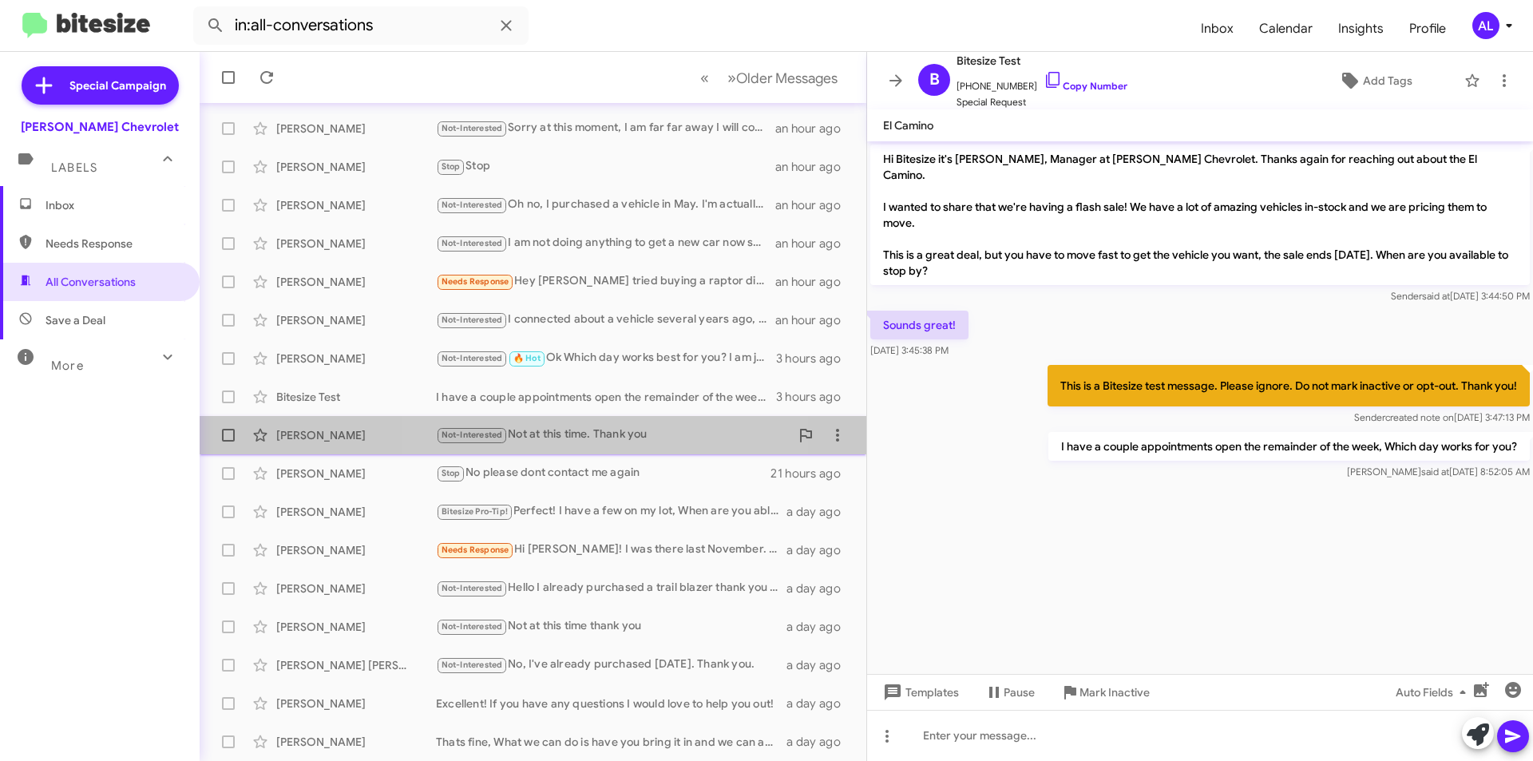 Image resolution: width=1533 pixels, height=761 pixels. I want to click on div: Ok Which day works best for you? I am just not here on Tuesdays, so click(606, 358).